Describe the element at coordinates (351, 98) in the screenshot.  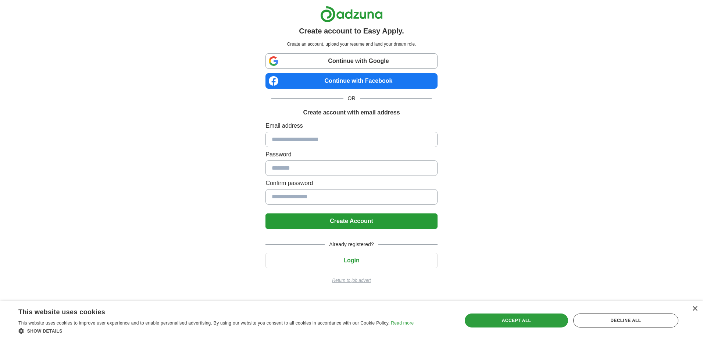
I see `span: OR` at that location.